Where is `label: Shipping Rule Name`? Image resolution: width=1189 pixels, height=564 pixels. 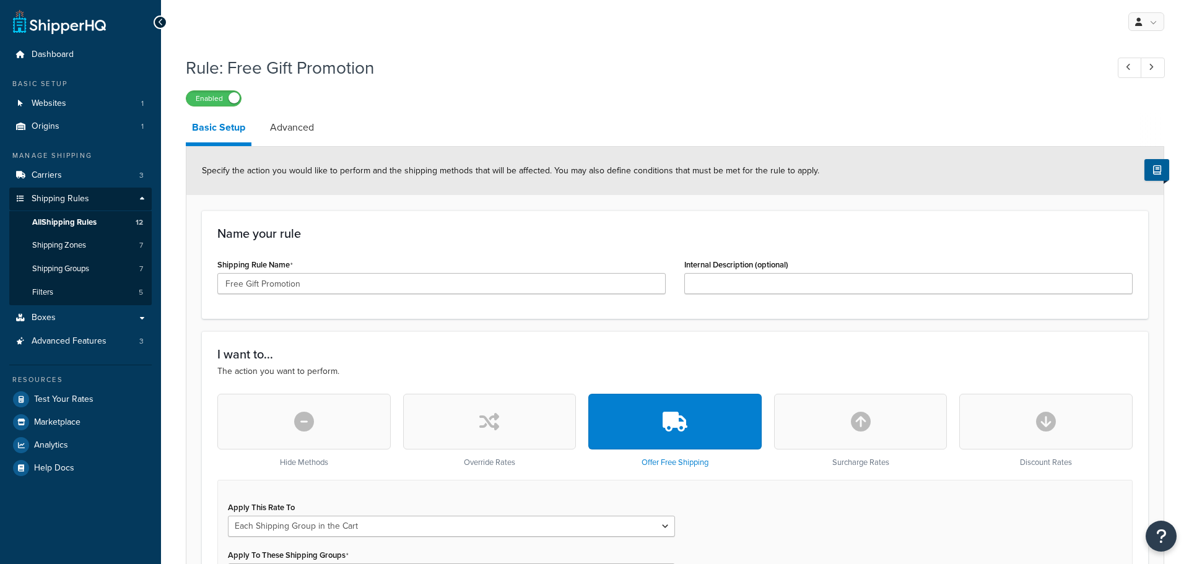 label: Shipping Rule Name is located at coordinates (255, 265).